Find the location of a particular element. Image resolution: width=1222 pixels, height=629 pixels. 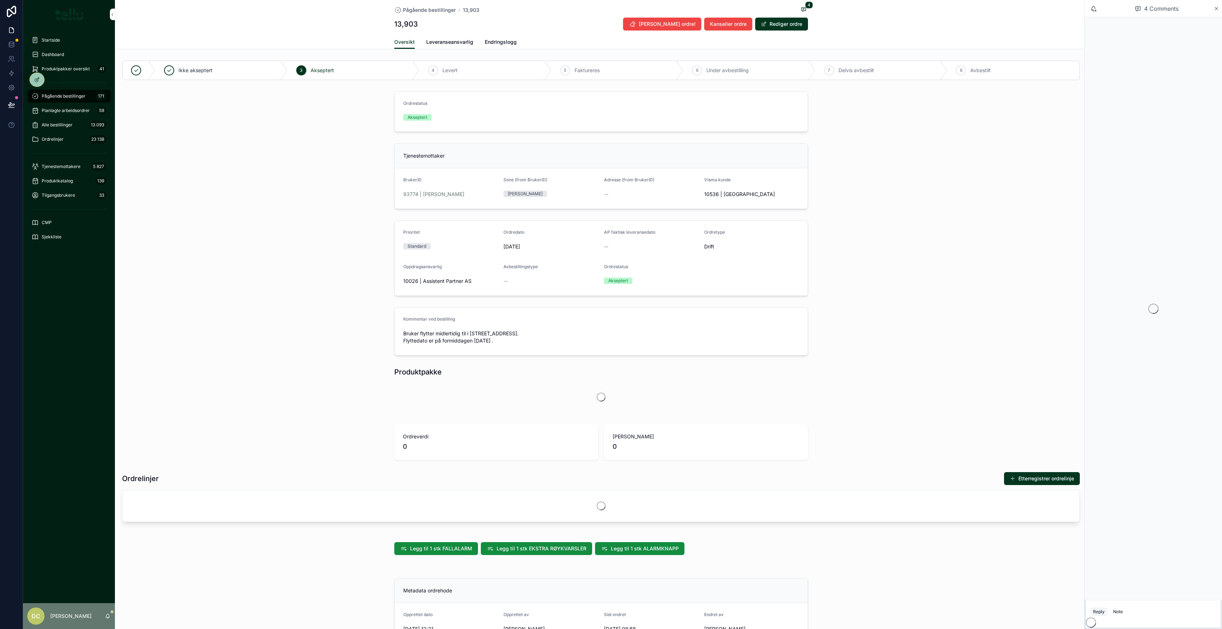

span: Leveranseansvarlig is located at coordinates (450, 42).